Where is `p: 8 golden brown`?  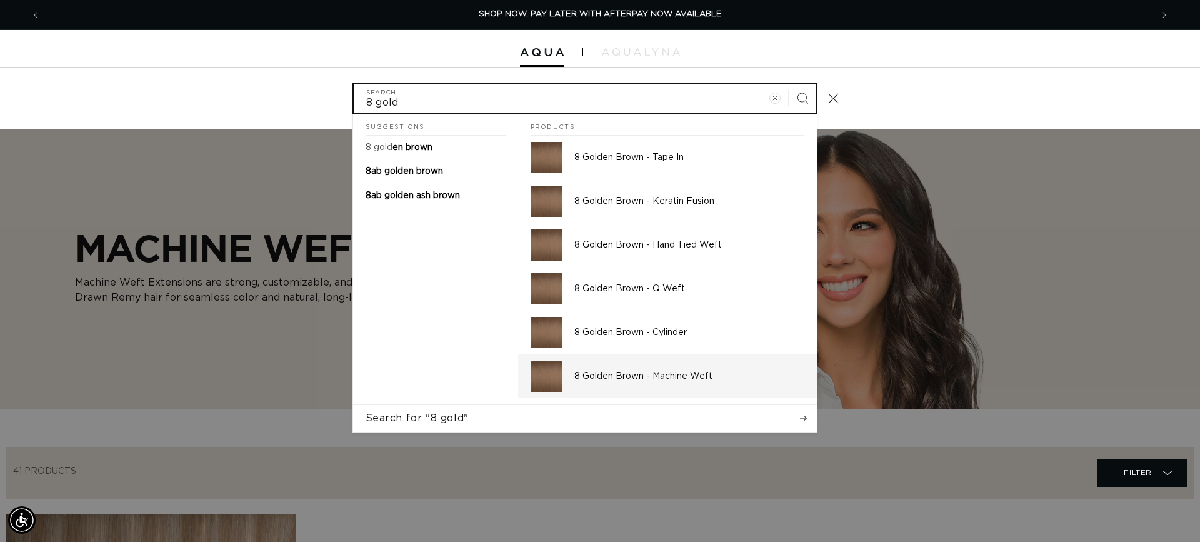
p: 8 golden brown is located at coordinates (399, 148).